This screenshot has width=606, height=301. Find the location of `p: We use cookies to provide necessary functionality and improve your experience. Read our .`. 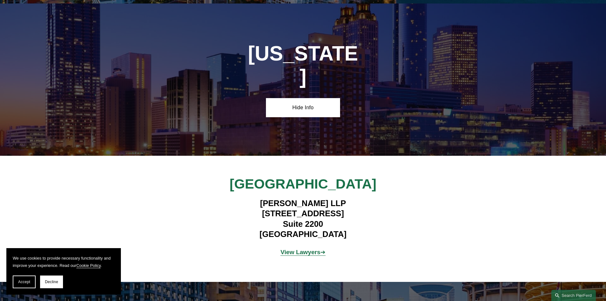

p: We use cookies to provide necessary functionality and improve your experience. Read our . is located at coordinates (64, 262).